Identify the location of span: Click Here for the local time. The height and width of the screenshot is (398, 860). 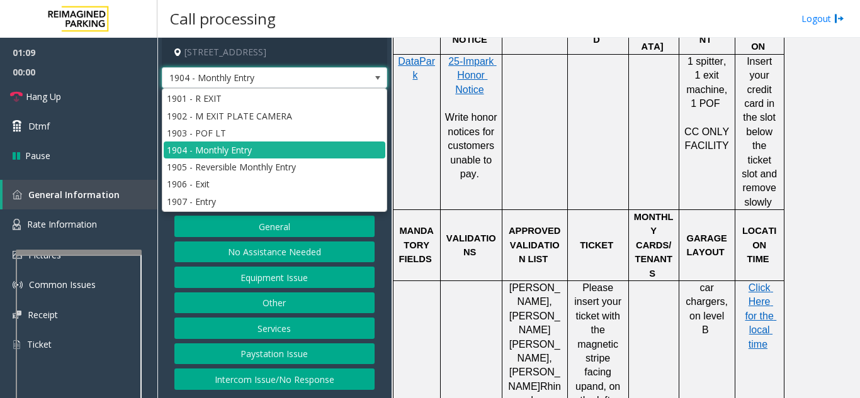
(760, 316).